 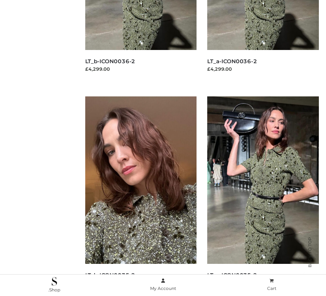 What do you see at coordinates (54, 281) in the screenshot?
I see `img: .Shop` at bounding box center [54, 281].